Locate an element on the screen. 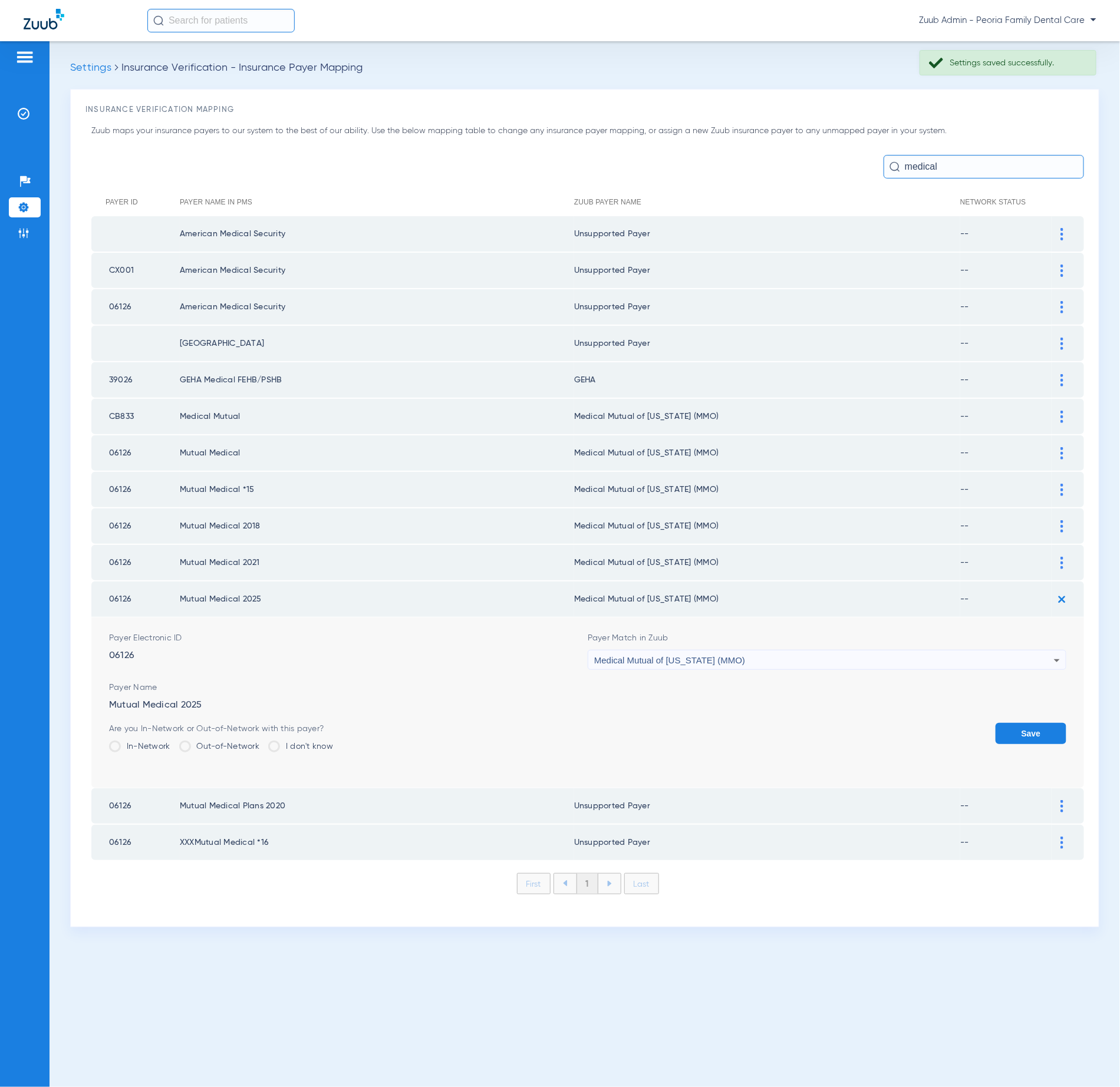 The image size is (1120, 1087). li: 1 is located at coordinates (587, 884).